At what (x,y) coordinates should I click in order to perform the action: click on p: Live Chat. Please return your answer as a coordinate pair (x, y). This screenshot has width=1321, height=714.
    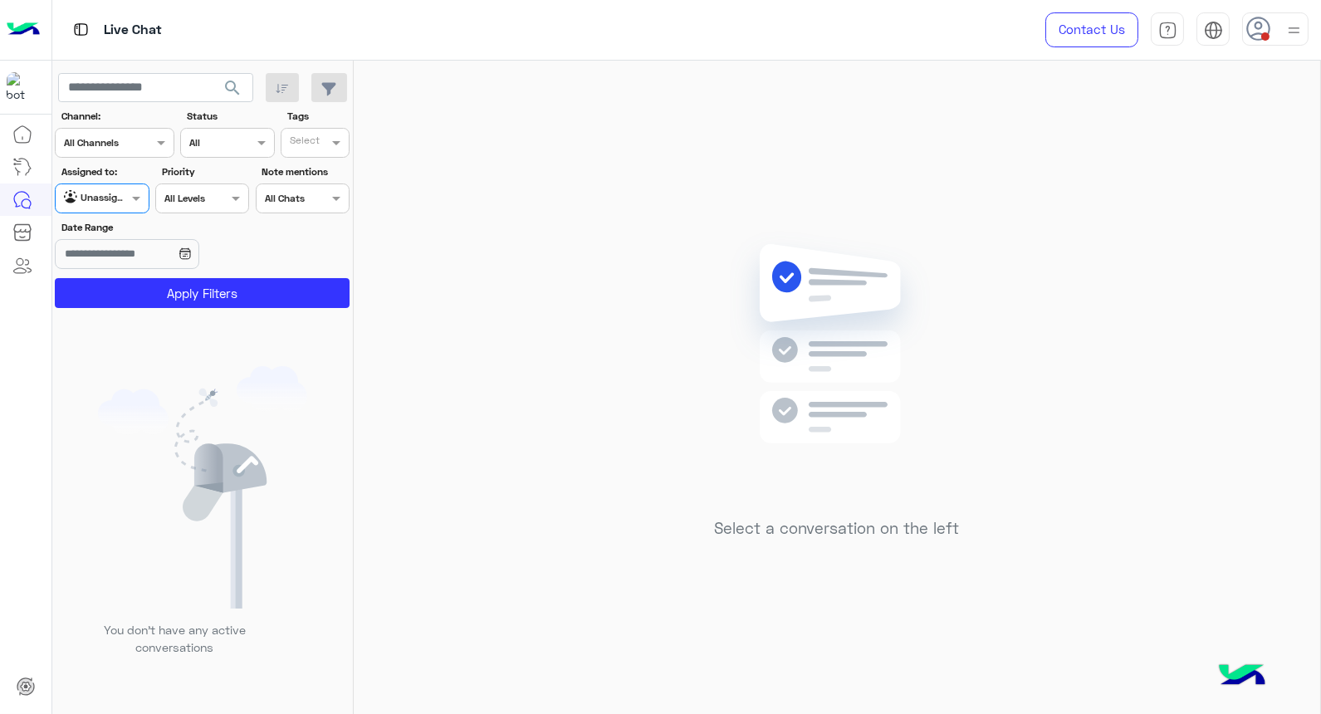
    Looking at the image, I should click on (133, 30).